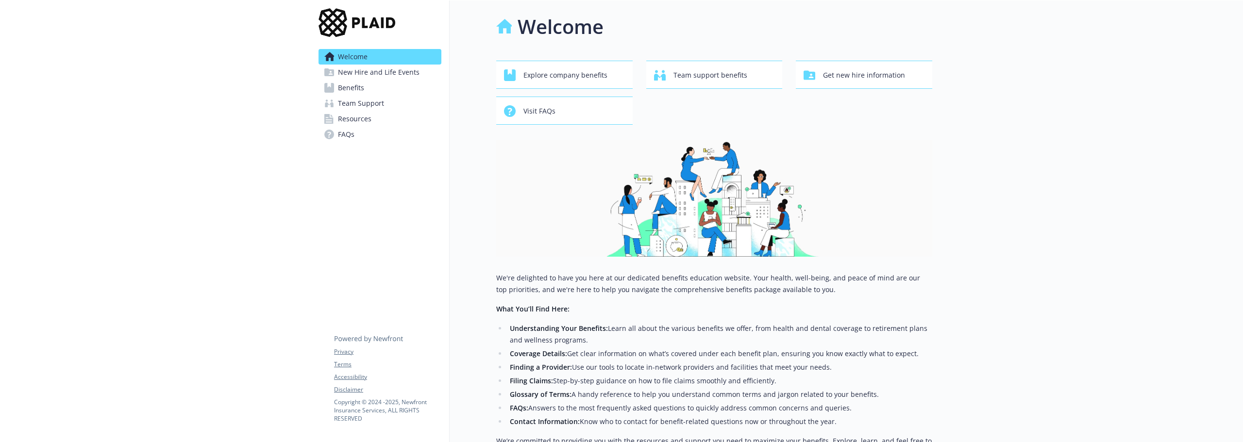 This screenshot has width=1243, height=442. I want to click on p: We're delighted to have you here at our dedicated benefits education website. Your health, well-b..., so click(714, 284).